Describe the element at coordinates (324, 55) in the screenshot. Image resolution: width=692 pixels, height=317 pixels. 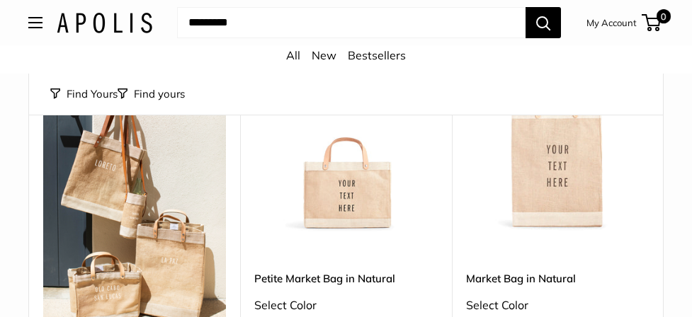
I see `a: New` at that location.